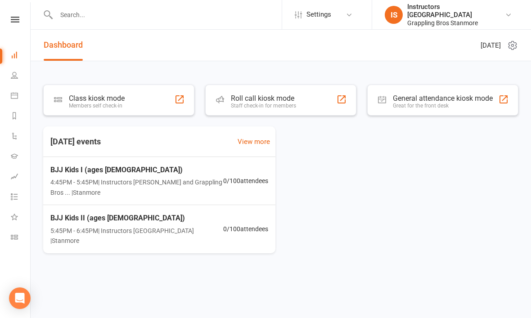 The width and height of the screenshot is (531, 318). I want to click on div: Open Intercom Messenger, so click(20, 299).